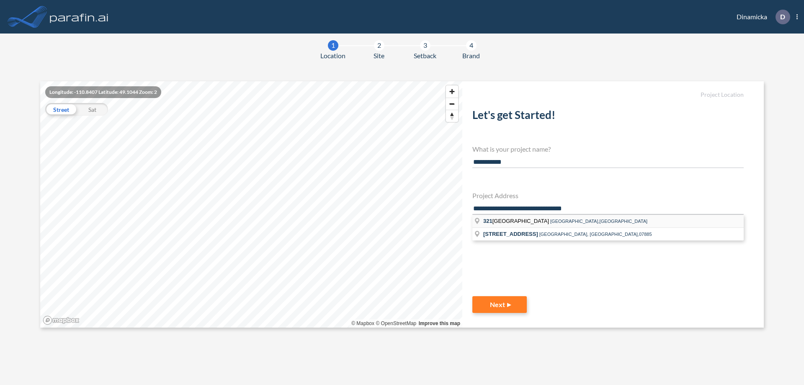 Image resolution: width=804 pixels, height=385 pixels. Describe the element at coordinates (333, 45) in the screenshot. I see `div: 1` at that location.